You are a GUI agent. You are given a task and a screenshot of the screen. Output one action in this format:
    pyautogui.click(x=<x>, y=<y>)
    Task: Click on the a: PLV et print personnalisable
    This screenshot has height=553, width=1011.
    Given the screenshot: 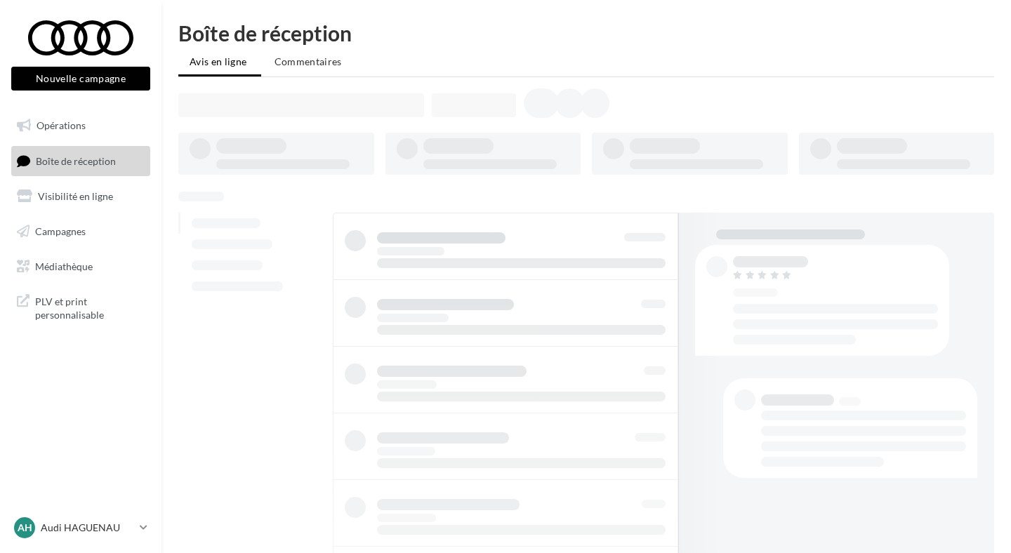 What is the action you would take?
    pyautogui.click(x=81, y=307)
    